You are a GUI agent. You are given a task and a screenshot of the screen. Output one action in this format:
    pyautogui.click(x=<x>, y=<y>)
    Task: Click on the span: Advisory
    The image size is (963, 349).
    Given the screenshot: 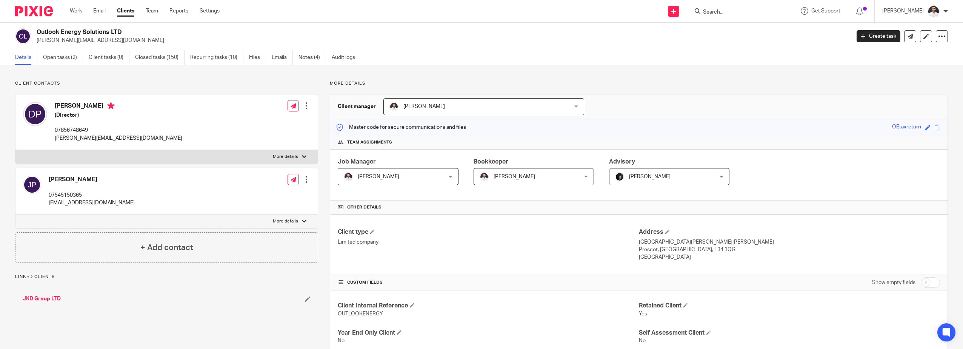 What is the action you would take?
    pyautogui.click(x=622, y=161)
    